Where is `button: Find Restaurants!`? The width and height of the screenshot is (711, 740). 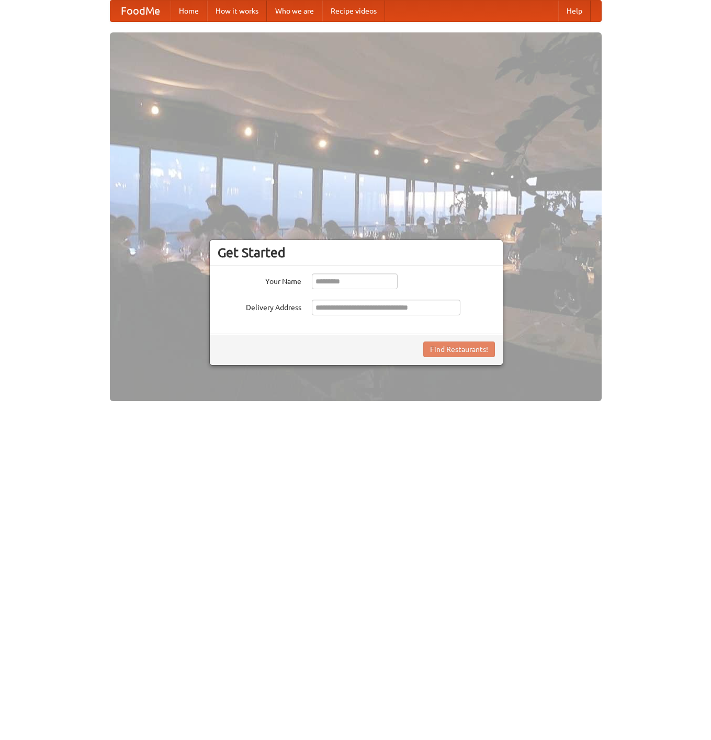 button: Find Restaurants! is located at coordinates (459, 349).